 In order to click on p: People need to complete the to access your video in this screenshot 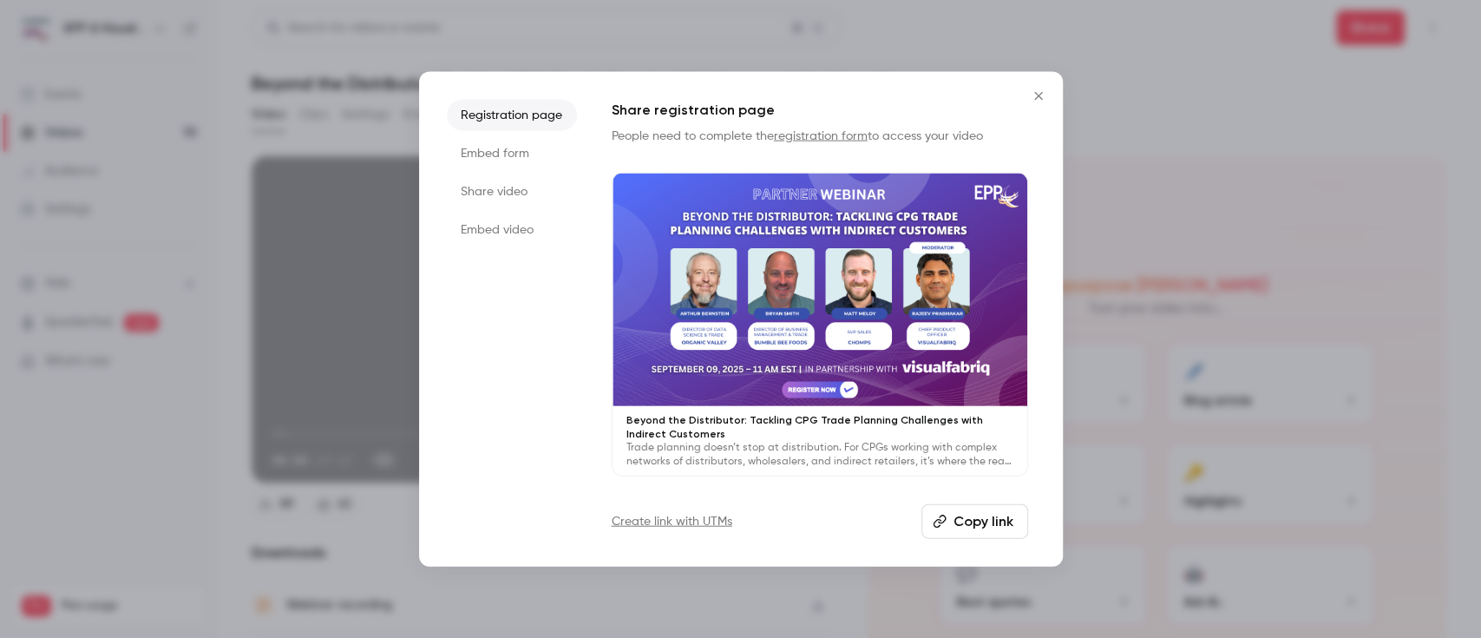, I will do `click(820, 135)`.